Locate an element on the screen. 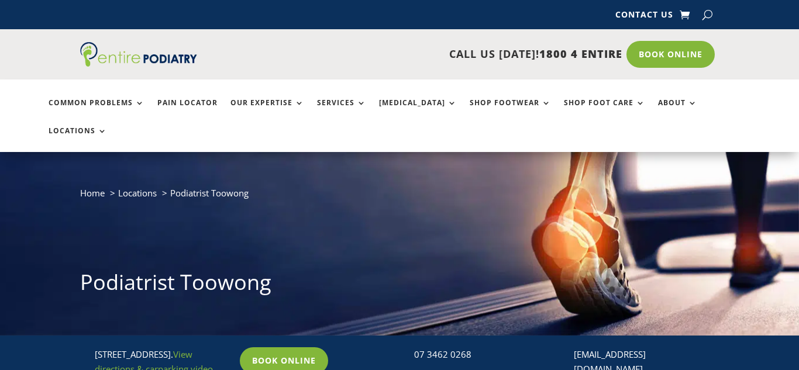  span: Podiatrist Toowong is located at coordinates (209, 193).